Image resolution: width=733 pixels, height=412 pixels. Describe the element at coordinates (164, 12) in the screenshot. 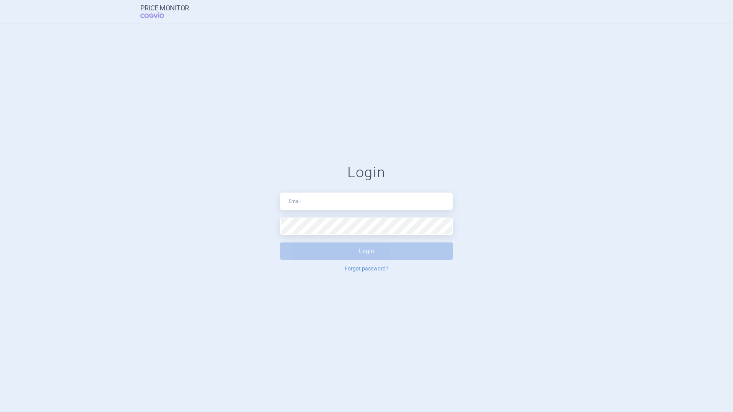

I see `a: Price MonitorCOGVIO` at that location.